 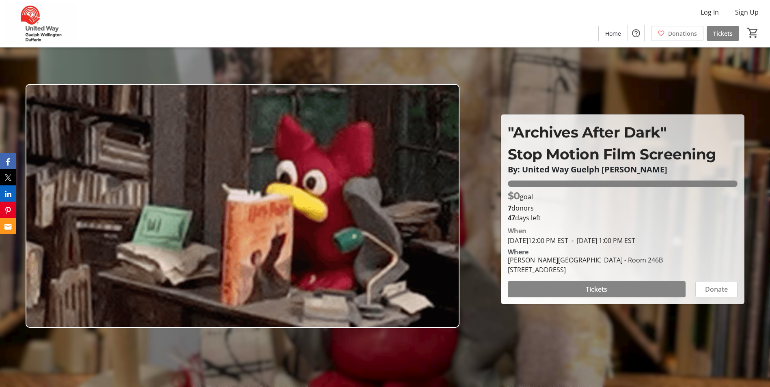 I want to click on span: "Archives After Dark", so click(x=587, y=132).